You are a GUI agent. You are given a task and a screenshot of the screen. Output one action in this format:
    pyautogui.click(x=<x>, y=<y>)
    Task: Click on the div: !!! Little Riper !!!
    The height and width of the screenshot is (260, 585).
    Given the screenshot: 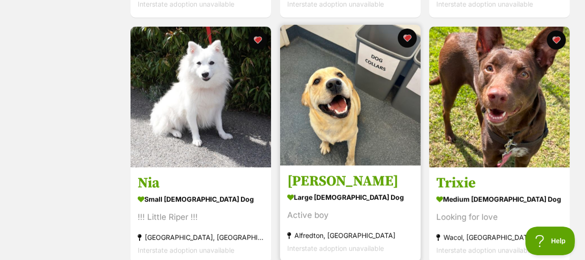 What is the action you would take?
    pyautogui.click(x=200, y=217)
    